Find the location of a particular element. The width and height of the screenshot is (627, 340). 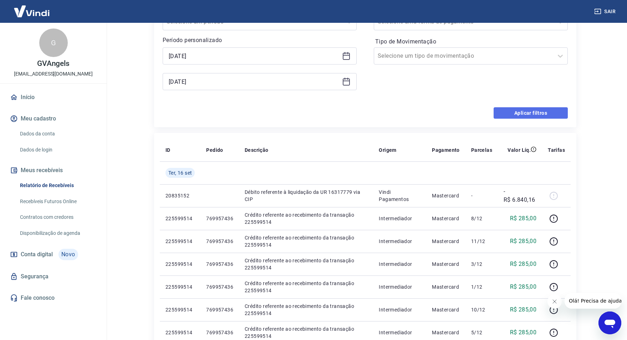

p: 10/12 is located at coordinates (481, 310).